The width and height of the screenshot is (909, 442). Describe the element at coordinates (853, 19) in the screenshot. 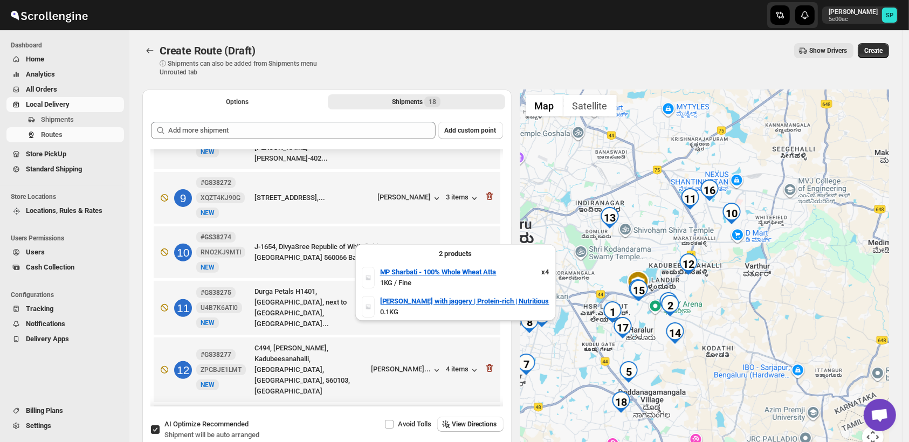

I see `p: 5e00ac` at that location.